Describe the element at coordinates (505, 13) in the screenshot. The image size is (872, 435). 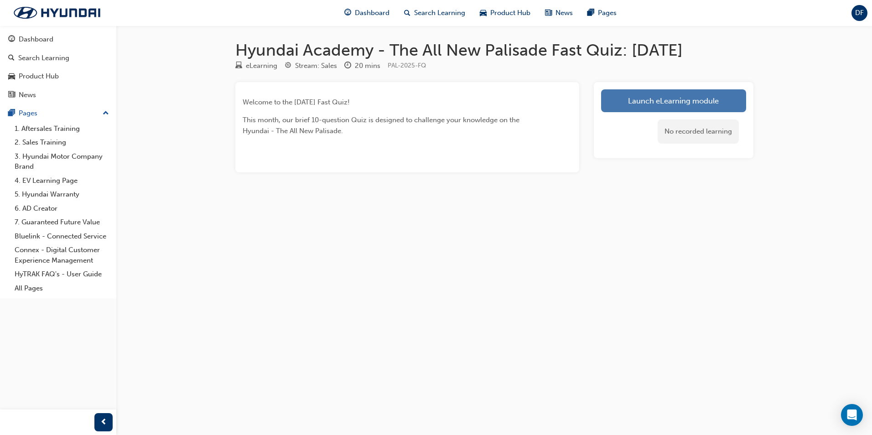
I see `a: car-iconProduct Hub` at that location.